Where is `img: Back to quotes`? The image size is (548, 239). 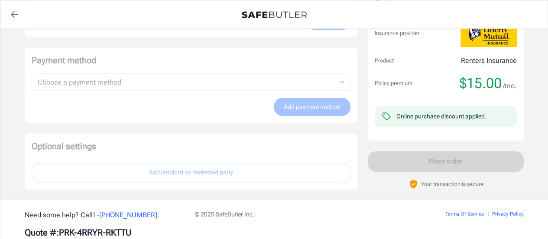
img: Back to quotes is located at coordinates (274, 15).